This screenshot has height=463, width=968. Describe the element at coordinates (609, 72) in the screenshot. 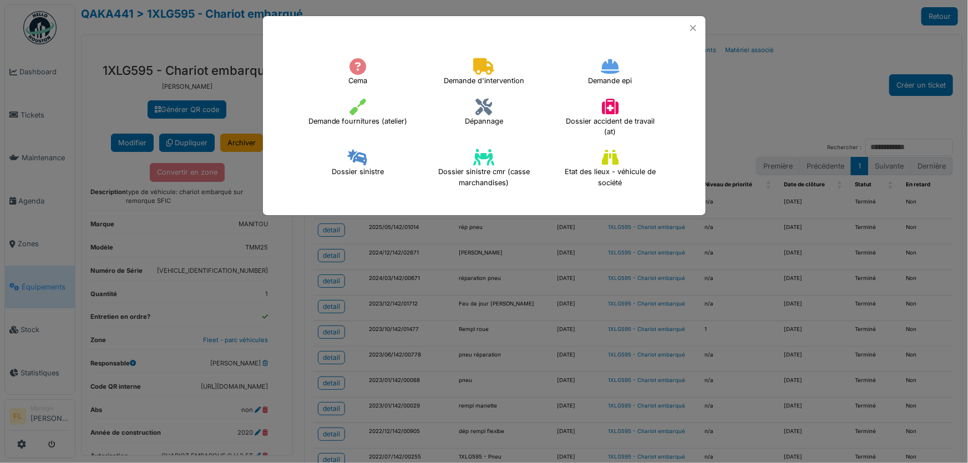

I see `h4: Demande epi` at that location.